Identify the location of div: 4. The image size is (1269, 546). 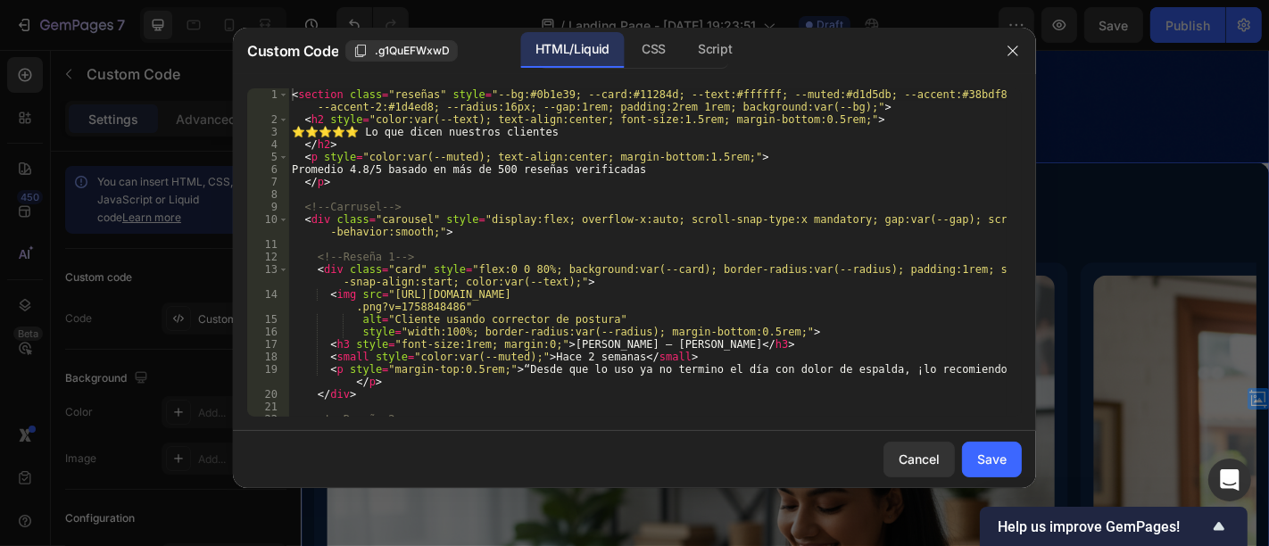
(268, 145).